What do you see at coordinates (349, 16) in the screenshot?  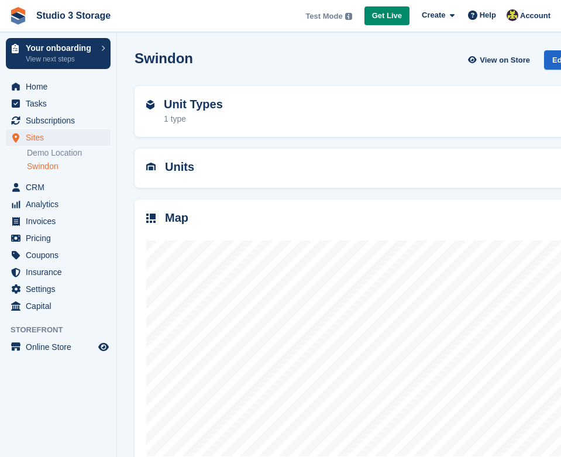 I see `img: icon-info-grey-7440780725fd019a000dd9b08b2336e03edf1995a4989e88bcd33f0948082b44.svg` at bounding box center [349, 16].